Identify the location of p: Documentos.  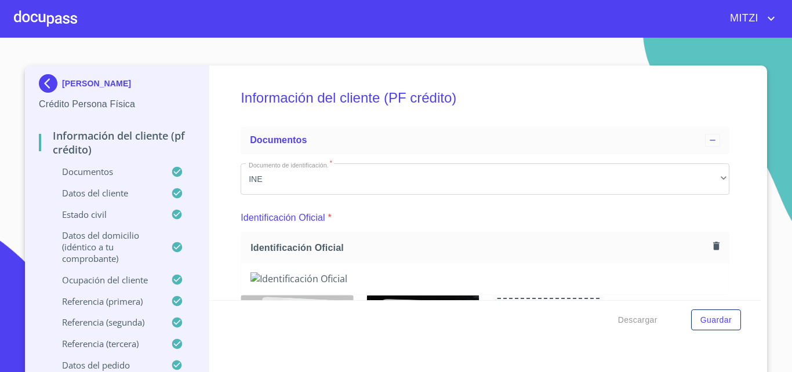
(105, 172).